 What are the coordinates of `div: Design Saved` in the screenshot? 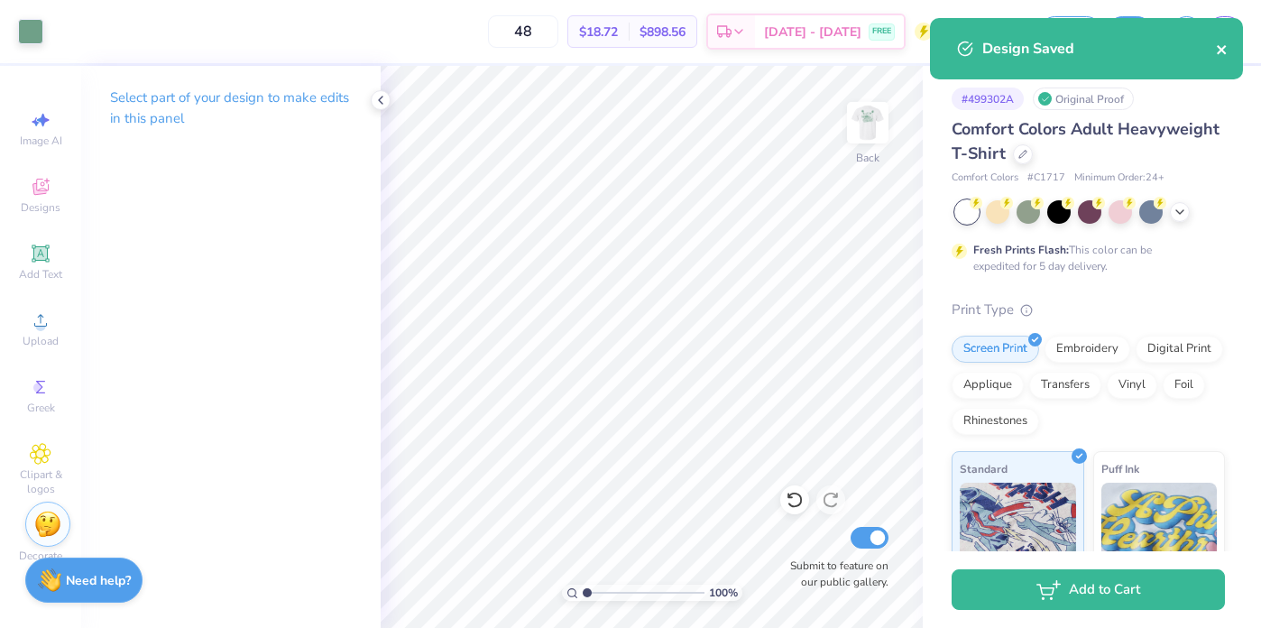 It's located at (1099, 49).